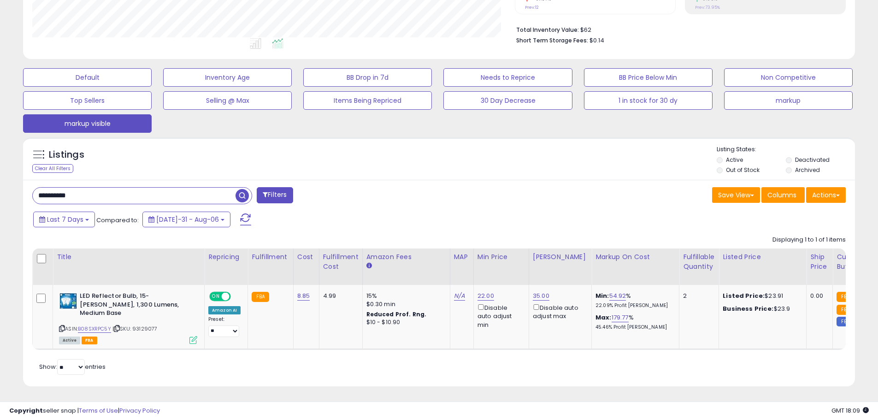 This screenshot has height=420, width=878. Describe the element at coordinates (761, 296) in the screenshot. I see `div: $23.91` at that location.